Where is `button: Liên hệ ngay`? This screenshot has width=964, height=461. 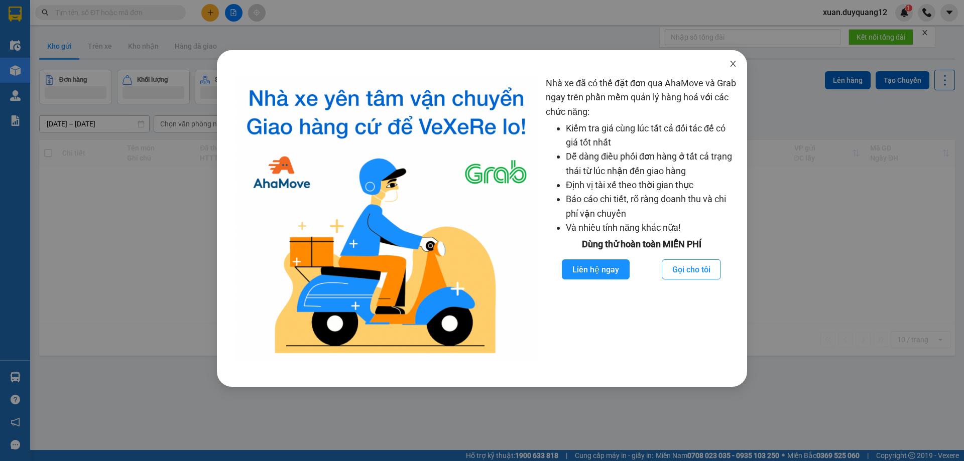
button: Liên hệ ngay is located at coordinates (595, 270).